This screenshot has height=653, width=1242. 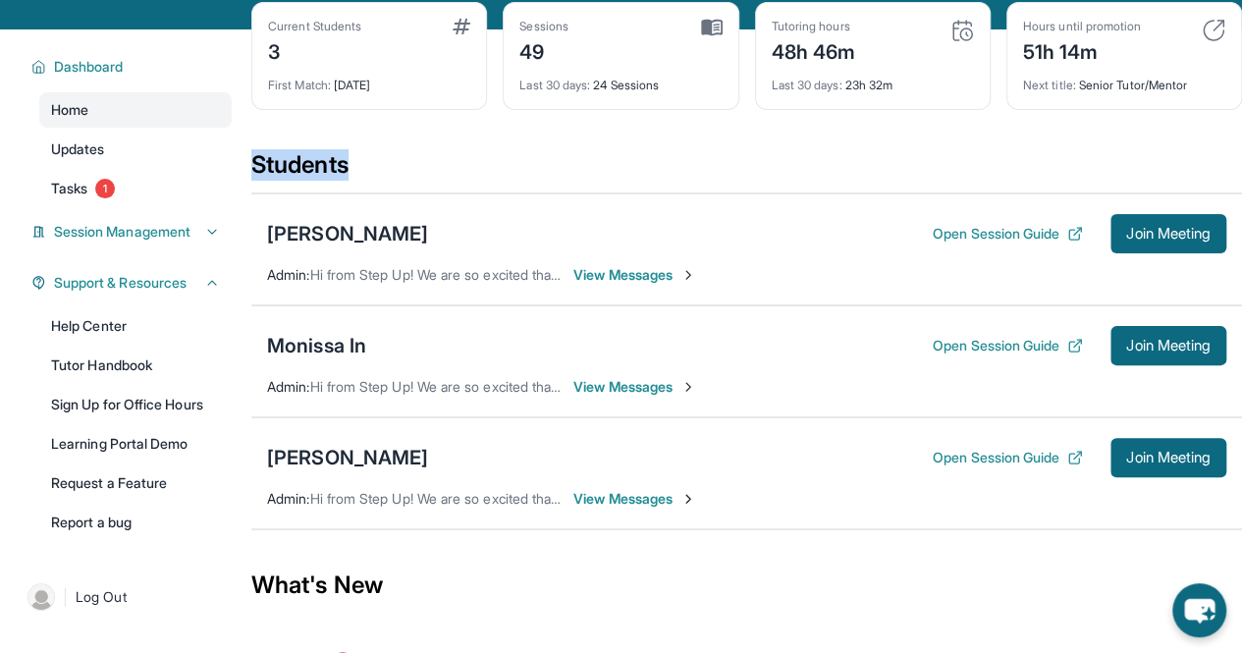 I want to click on div: 24 Sessions, so click(x=621, y=80).